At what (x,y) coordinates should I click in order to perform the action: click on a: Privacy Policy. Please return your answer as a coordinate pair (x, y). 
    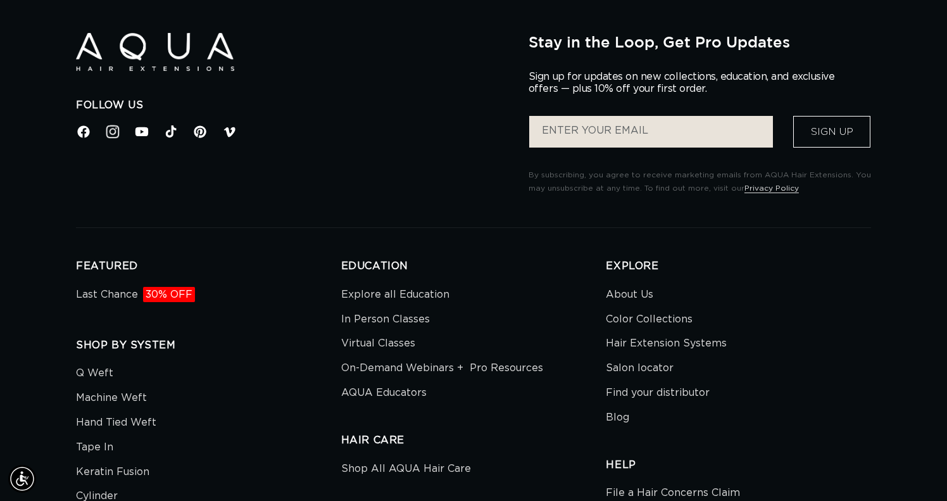
    Looking at the image, I should click on (772, 188).